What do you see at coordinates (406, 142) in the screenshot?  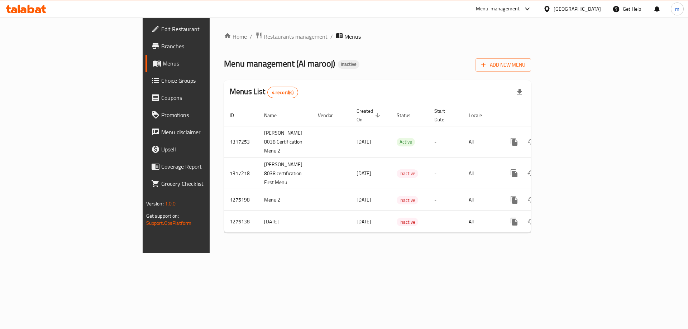 I see `span: Active` at bounding box center [406, 142].